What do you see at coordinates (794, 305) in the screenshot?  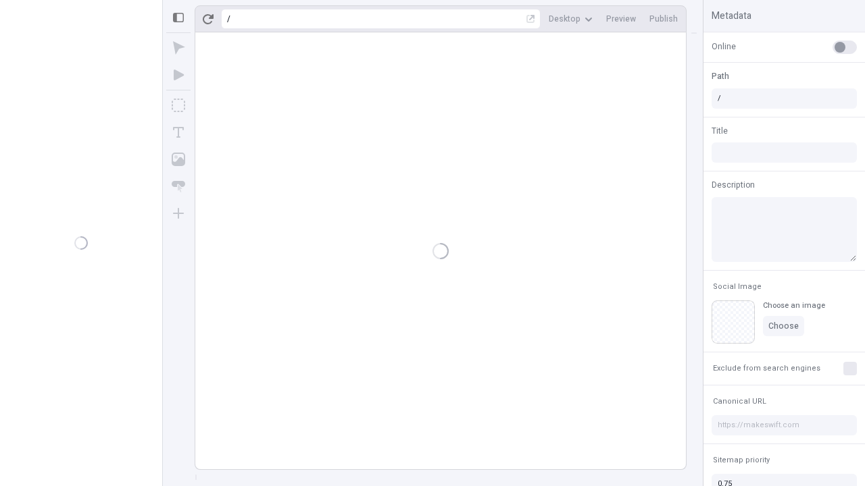 I see `div: Choose an image` at bounding box center [794, 305].